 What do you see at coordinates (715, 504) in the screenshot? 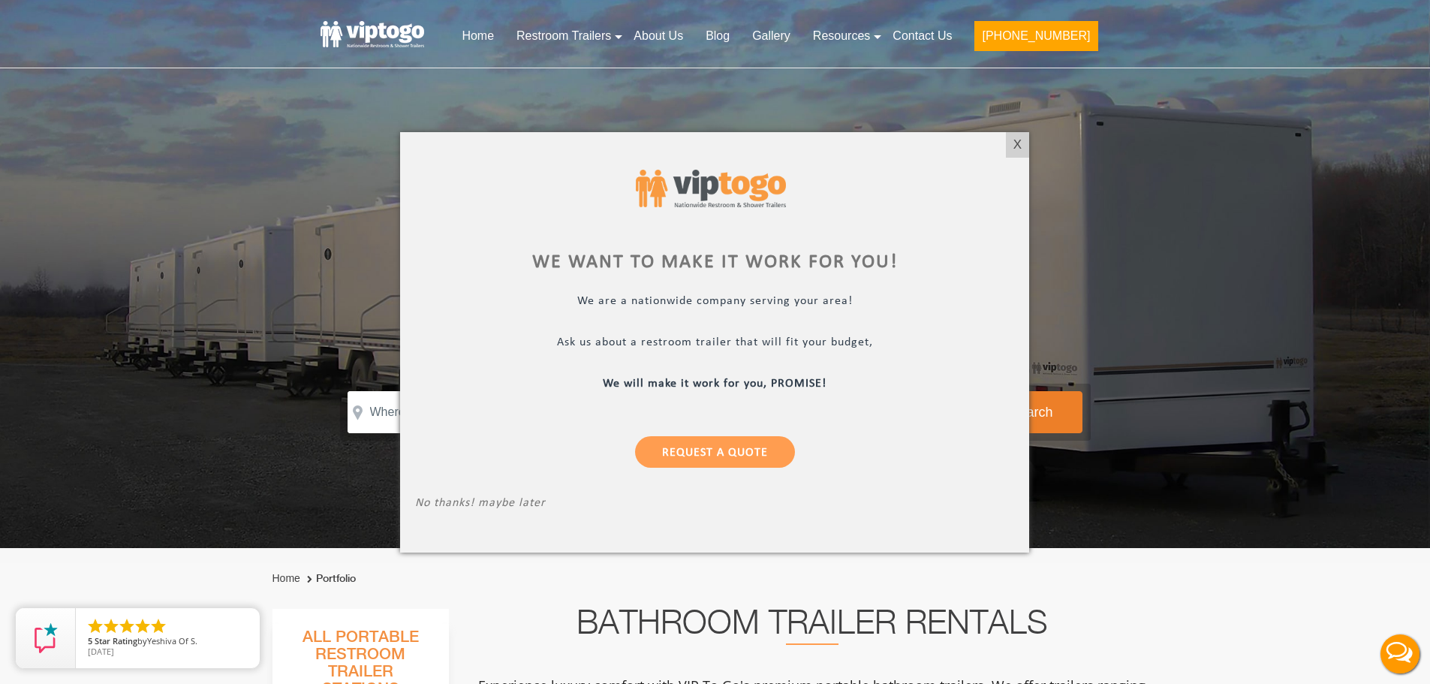
I see `p: No thanks! maybe later` at bounding box center [715, 504].